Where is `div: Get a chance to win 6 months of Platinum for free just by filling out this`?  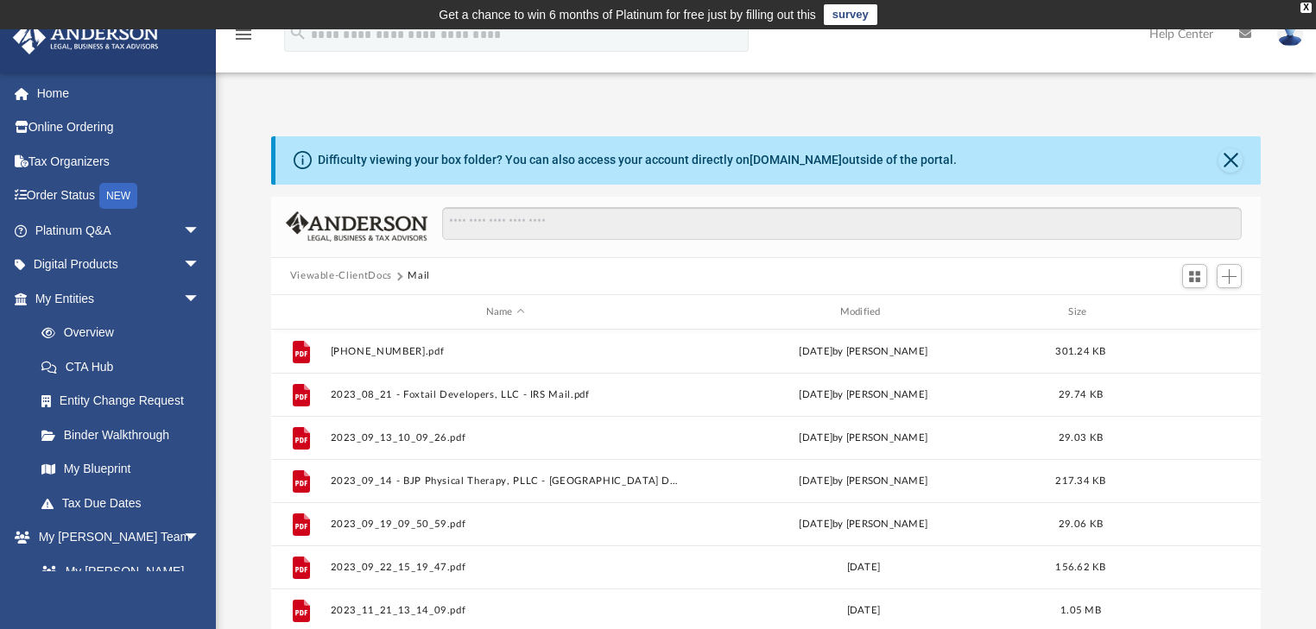 div: Get a chance to win 6 months of Platinum for free just by filling out this is located at coordinates (627, 15).